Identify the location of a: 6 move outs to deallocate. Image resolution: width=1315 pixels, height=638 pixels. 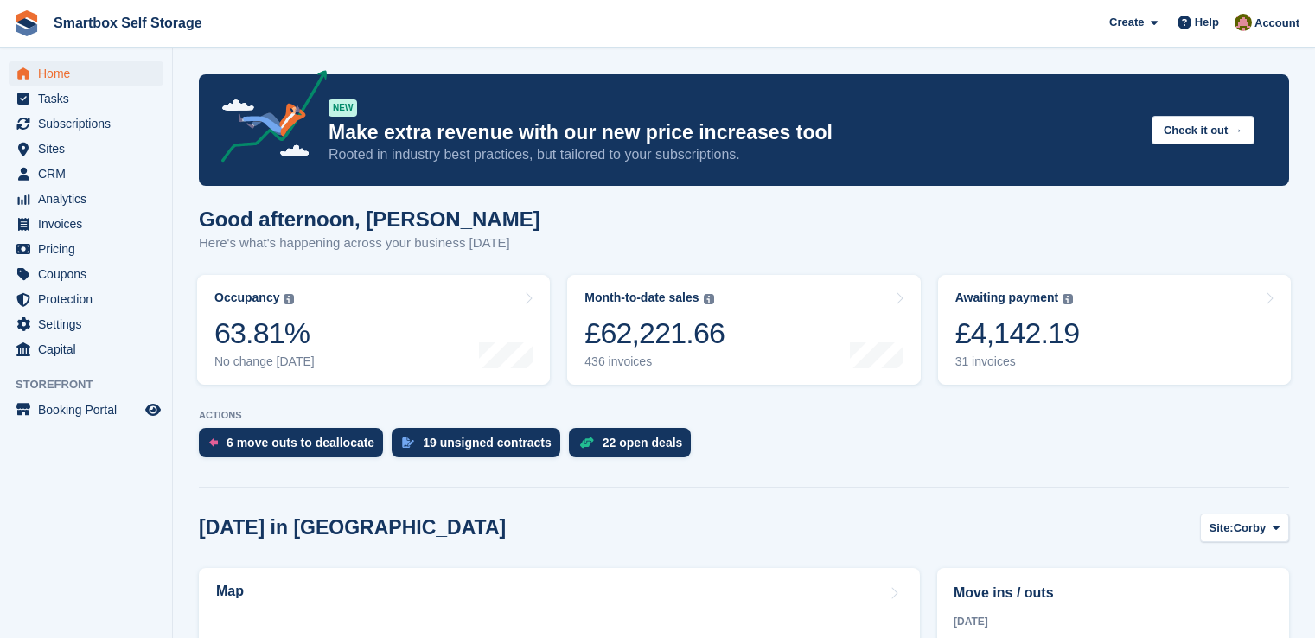
(295, 447).